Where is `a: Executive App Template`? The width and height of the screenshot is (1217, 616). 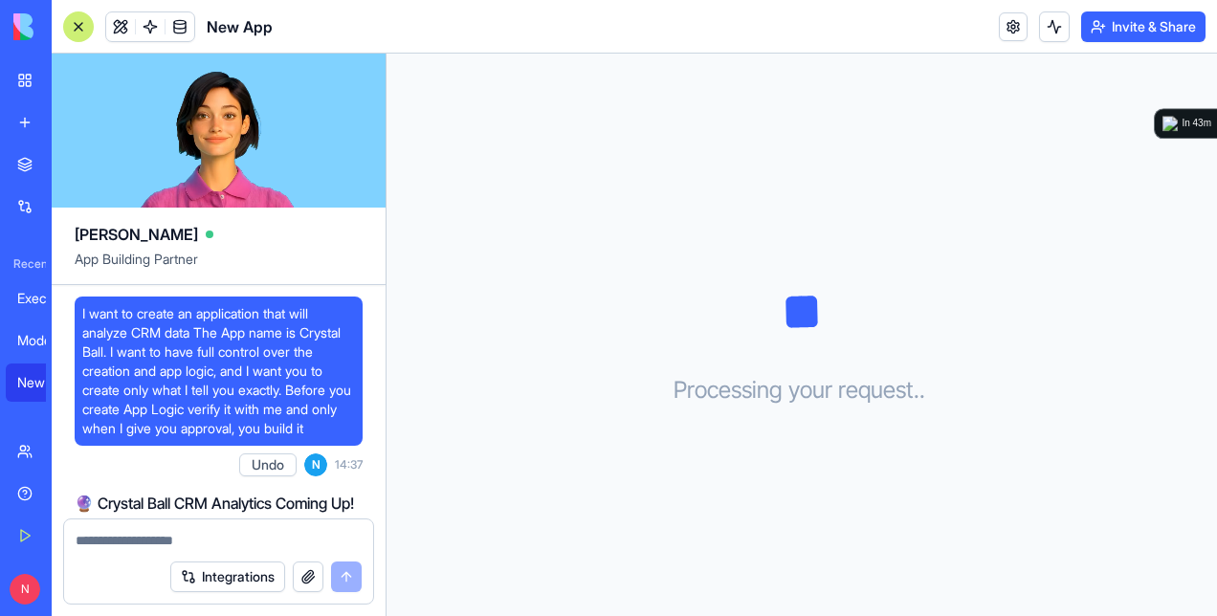 a: Executive App Template is located at coordinates (44, 298).